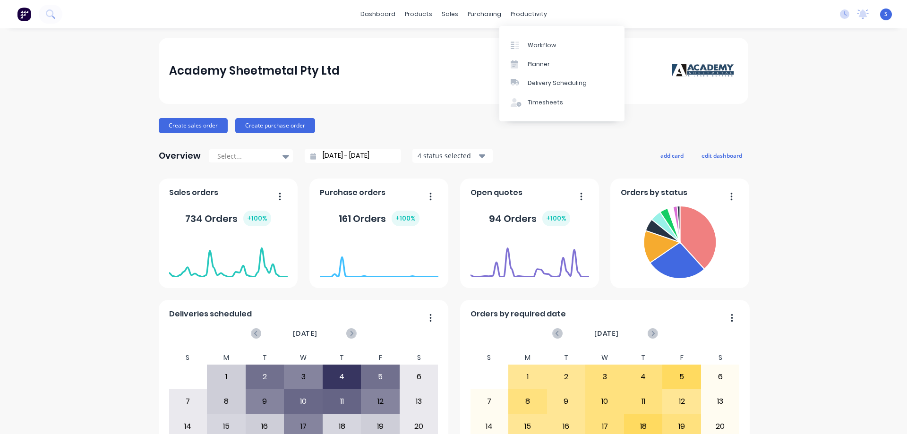 The width and height of the screenshot is (907, 434). I want to click on a: dashboard, so click(378, 14).